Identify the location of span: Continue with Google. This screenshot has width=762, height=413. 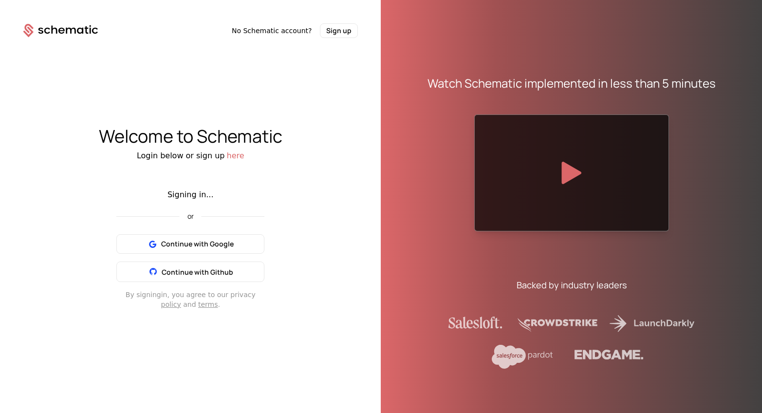
(197, 244).